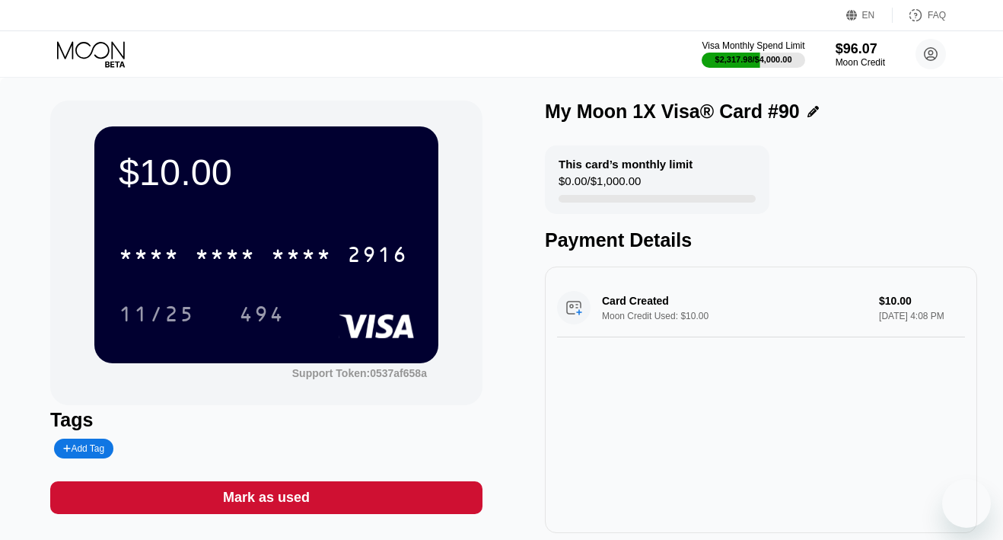  I want to click on div: My Moon 1X Visa® Card #90, so click(672, 111).